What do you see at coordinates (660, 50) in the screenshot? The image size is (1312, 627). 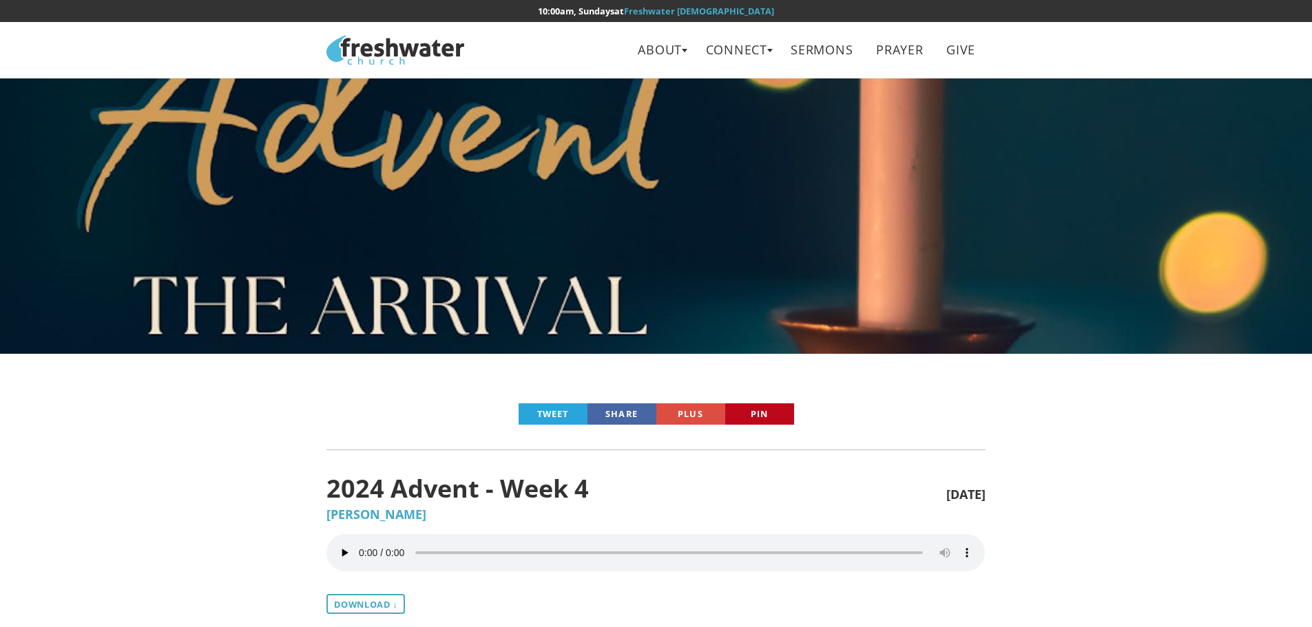 I see `a: About` at bounding box center [660, 50].